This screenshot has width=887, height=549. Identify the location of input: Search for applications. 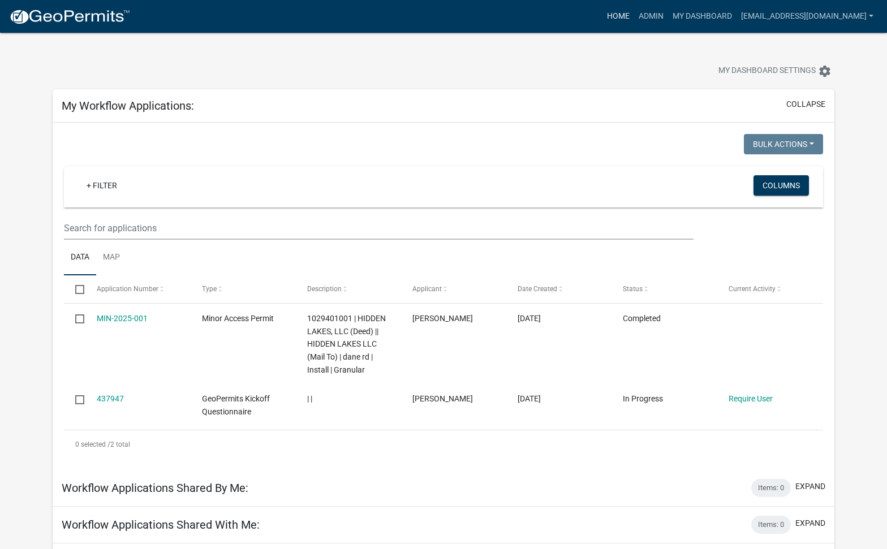
(379, 228).